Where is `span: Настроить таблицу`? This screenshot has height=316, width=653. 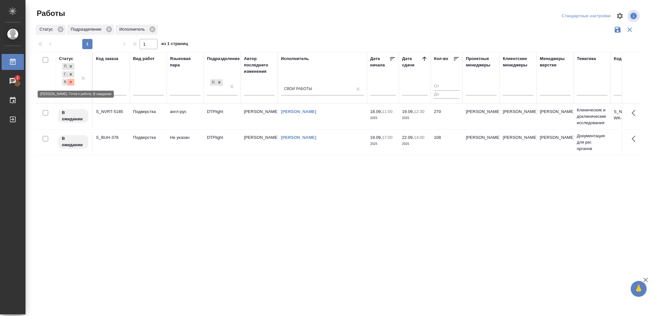 span: Настроить таблицу is located at coordinates (620, 16).